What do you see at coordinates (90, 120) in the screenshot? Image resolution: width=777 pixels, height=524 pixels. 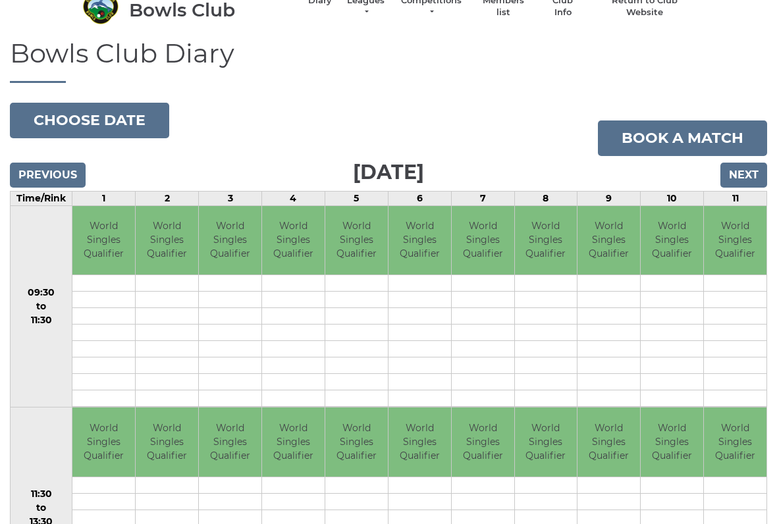 I see `button: Choose date` at bounding box center [90, 120].